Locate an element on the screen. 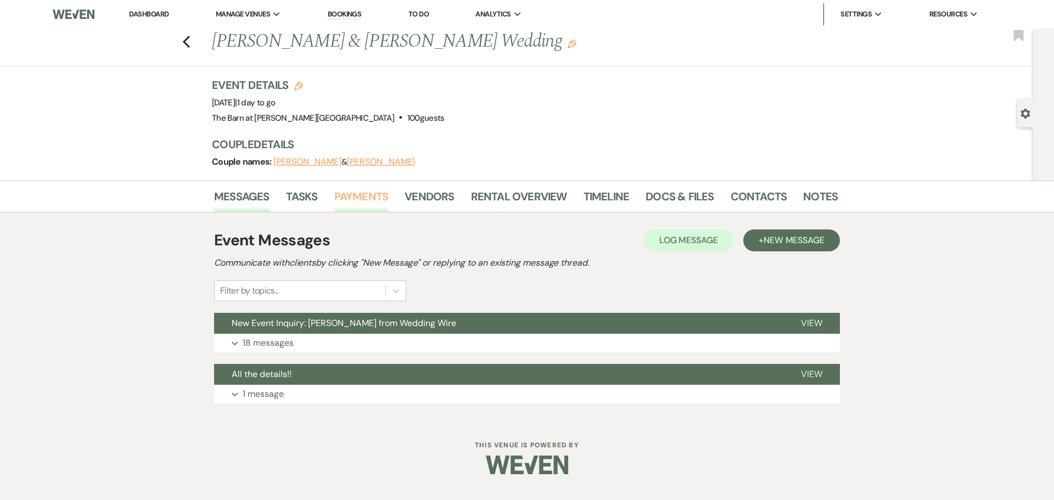 The width and height of the screenshot is (1054, 500). h3: Couple Details is located at coordinates (519, 144).